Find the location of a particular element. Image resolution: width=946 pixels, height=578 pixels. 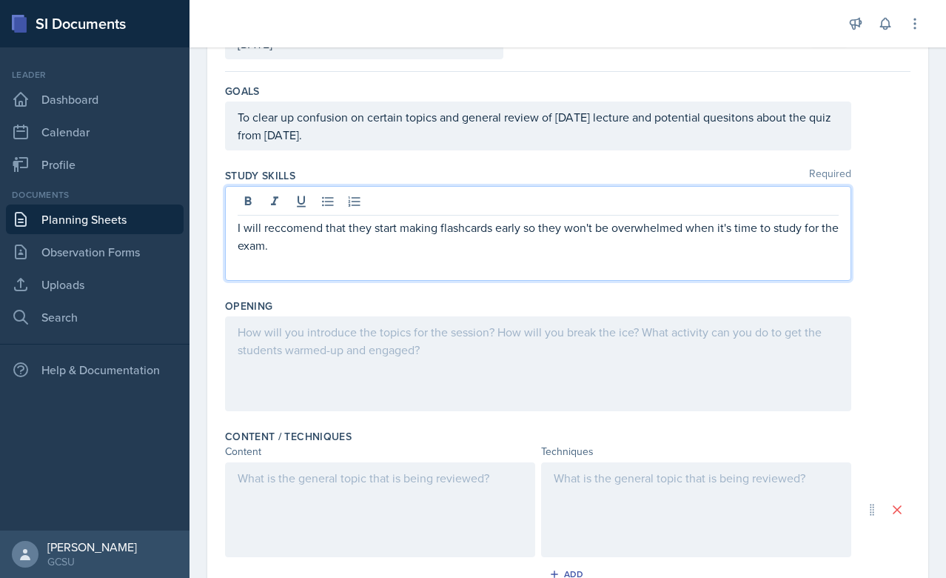

div: Leader is located at coordinates (95, 75).